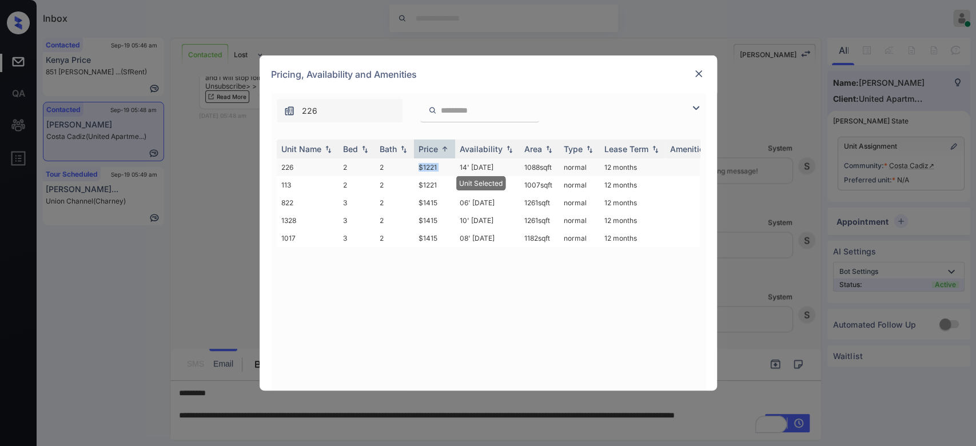  I want to click on div: Lease Term, so click(626, 149).